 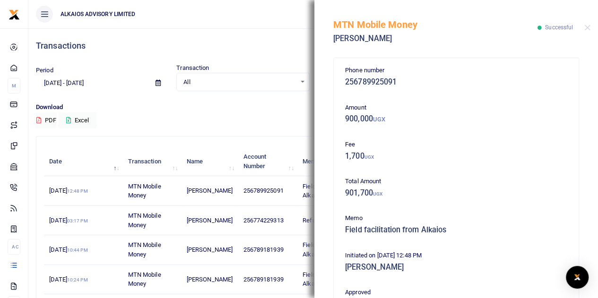 What do you see at coordinates (435, 25) in the screenshot?
I see `h5: MTN Mobile Money` at bounding box center [435, 25].